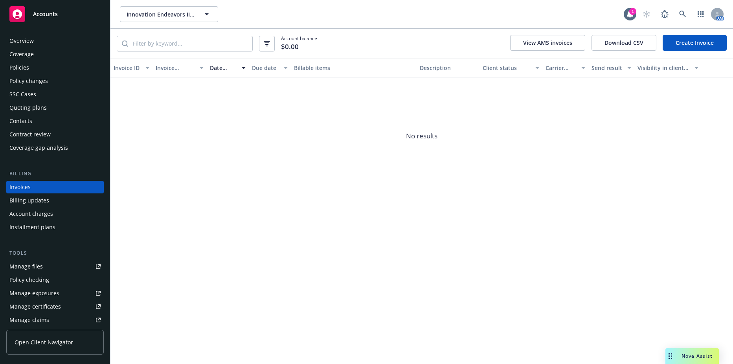  Describe the element at coordinates (55, 187) in the screenshot. I see `a: Invoices` at that location.